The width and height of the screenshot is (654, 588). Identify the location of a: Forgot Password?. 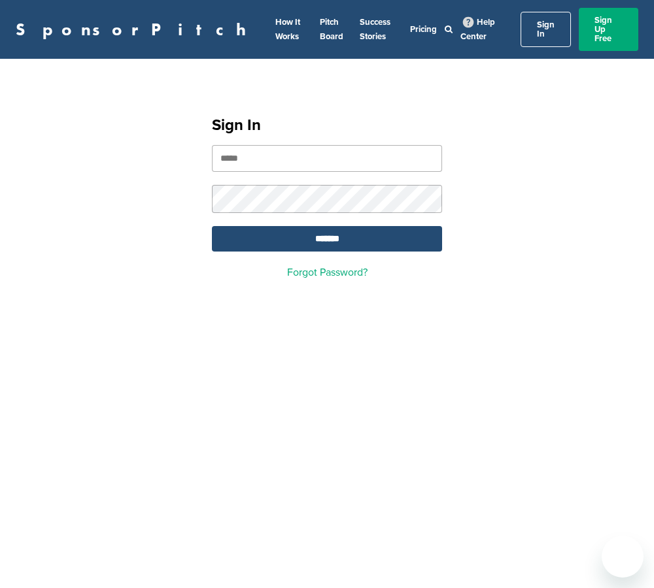
(327, 273).